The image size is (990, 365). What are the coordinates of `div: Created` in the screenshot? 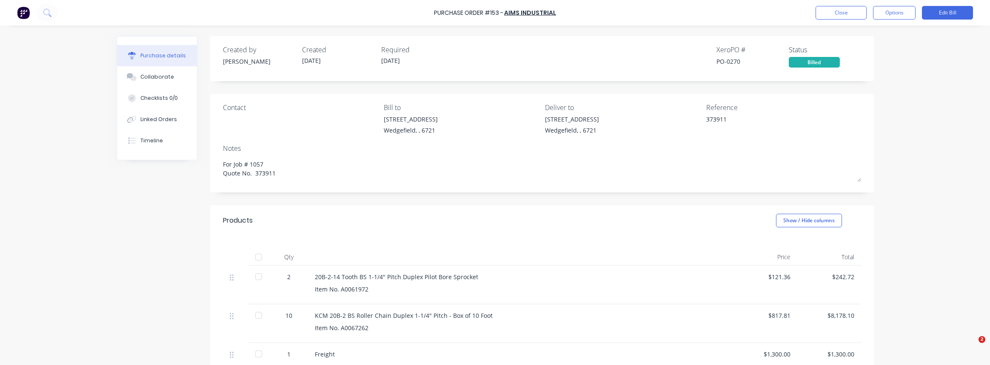 It's located at (338, 50).